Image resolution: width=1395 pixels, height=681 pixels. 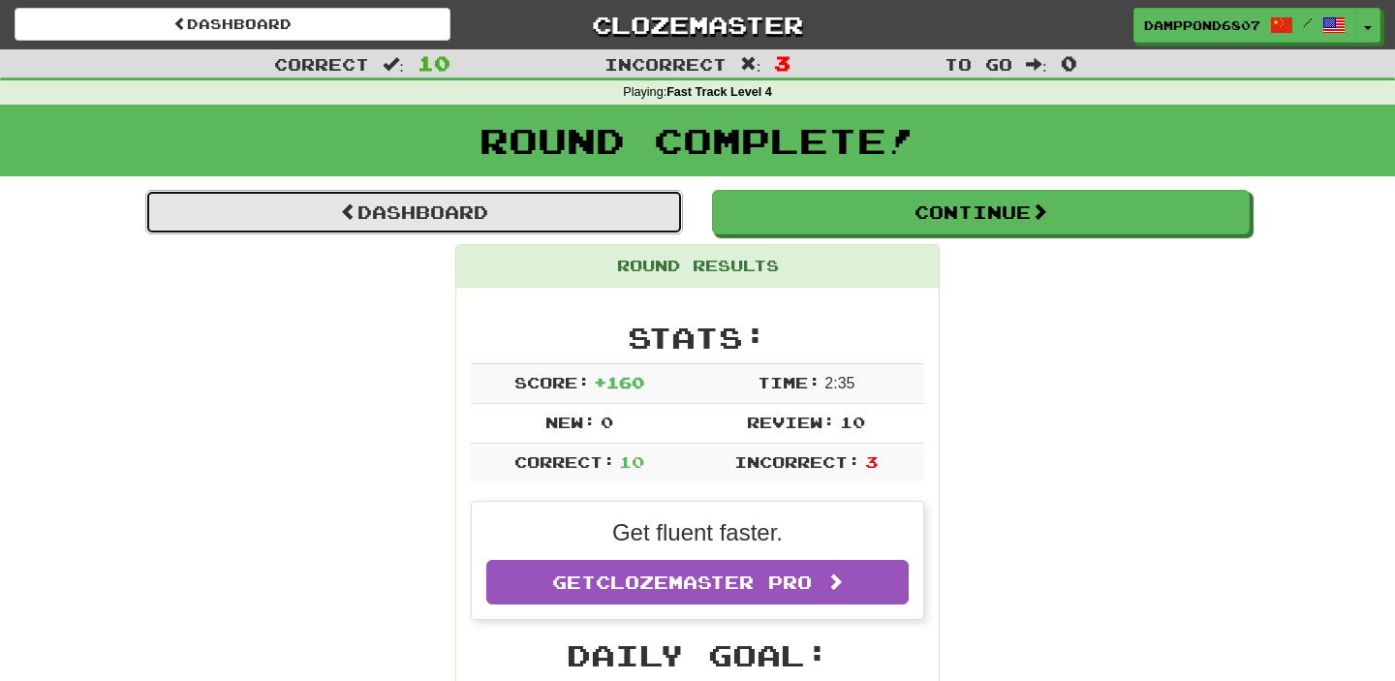 What do you see at coordinates (1245, 25) in the screenshot?
I see `a: DampPond6807 /` at bounding box center [1245, 25].